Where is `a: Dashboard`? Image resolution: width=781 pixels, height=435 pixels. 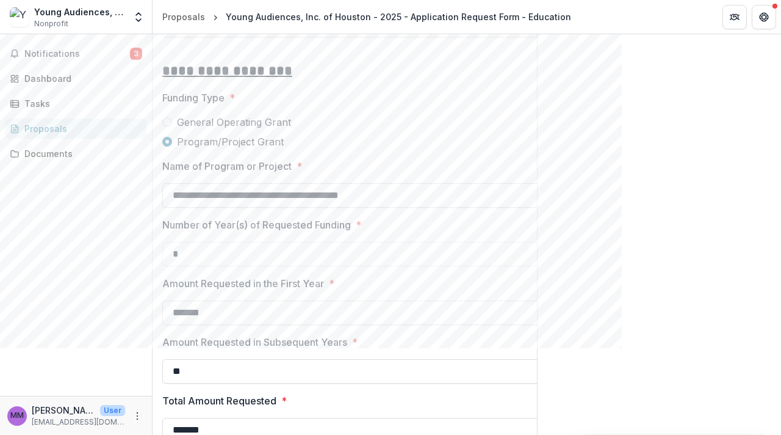 a: Dashboard is located at coordinates (76, 78).